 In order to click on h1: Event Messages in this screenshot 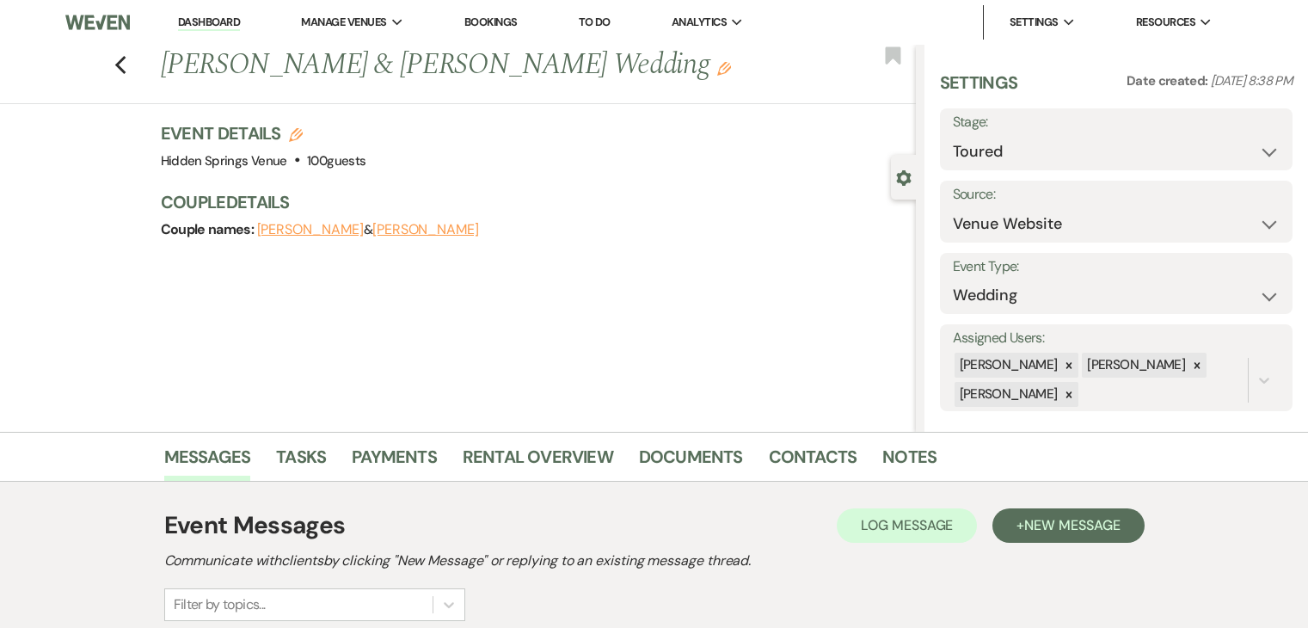, I will do `click(254, 525)`.